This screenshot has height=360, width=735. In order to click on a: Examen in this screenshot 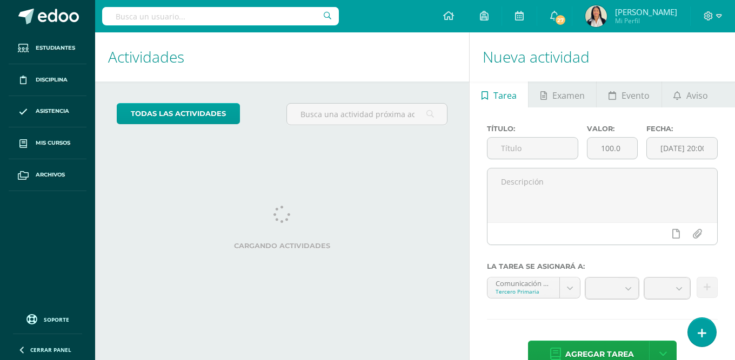, I will do `click(562, 95)`.